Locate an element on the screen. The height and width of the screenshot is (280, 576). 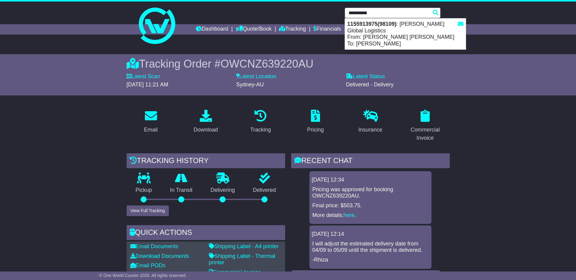
p: -Rhiza is located at coordinates (370, 260).